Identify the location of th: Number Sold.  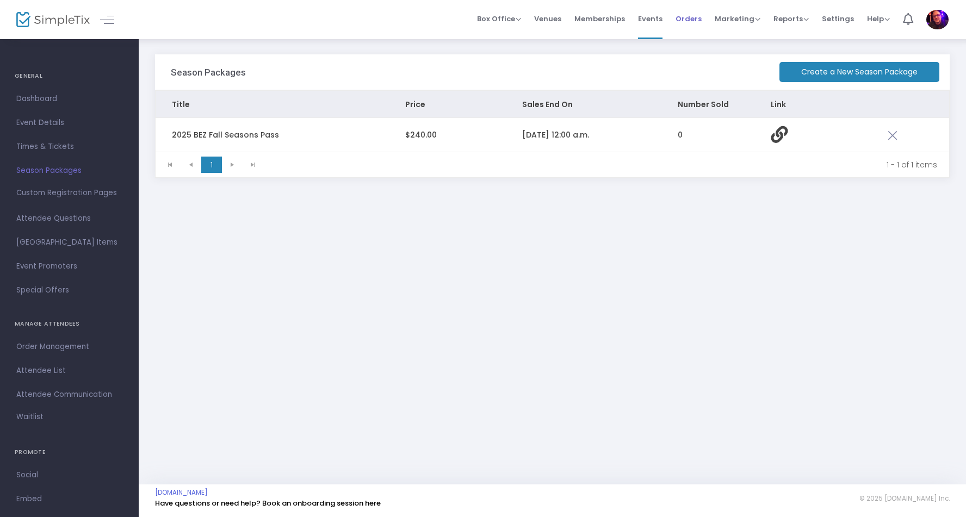
(708, 104).